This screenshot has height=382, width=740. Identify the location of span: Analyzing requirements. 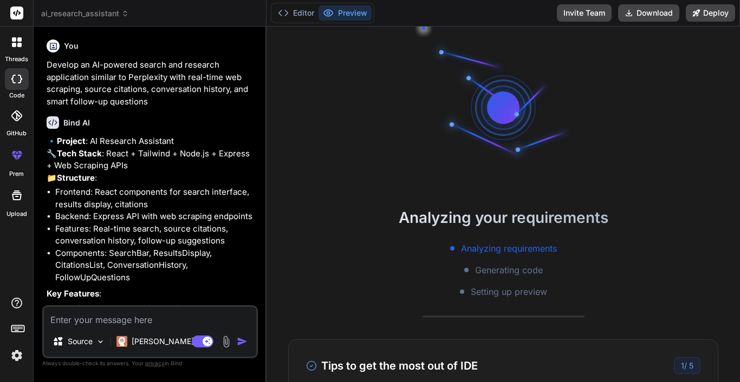
(508, 249).